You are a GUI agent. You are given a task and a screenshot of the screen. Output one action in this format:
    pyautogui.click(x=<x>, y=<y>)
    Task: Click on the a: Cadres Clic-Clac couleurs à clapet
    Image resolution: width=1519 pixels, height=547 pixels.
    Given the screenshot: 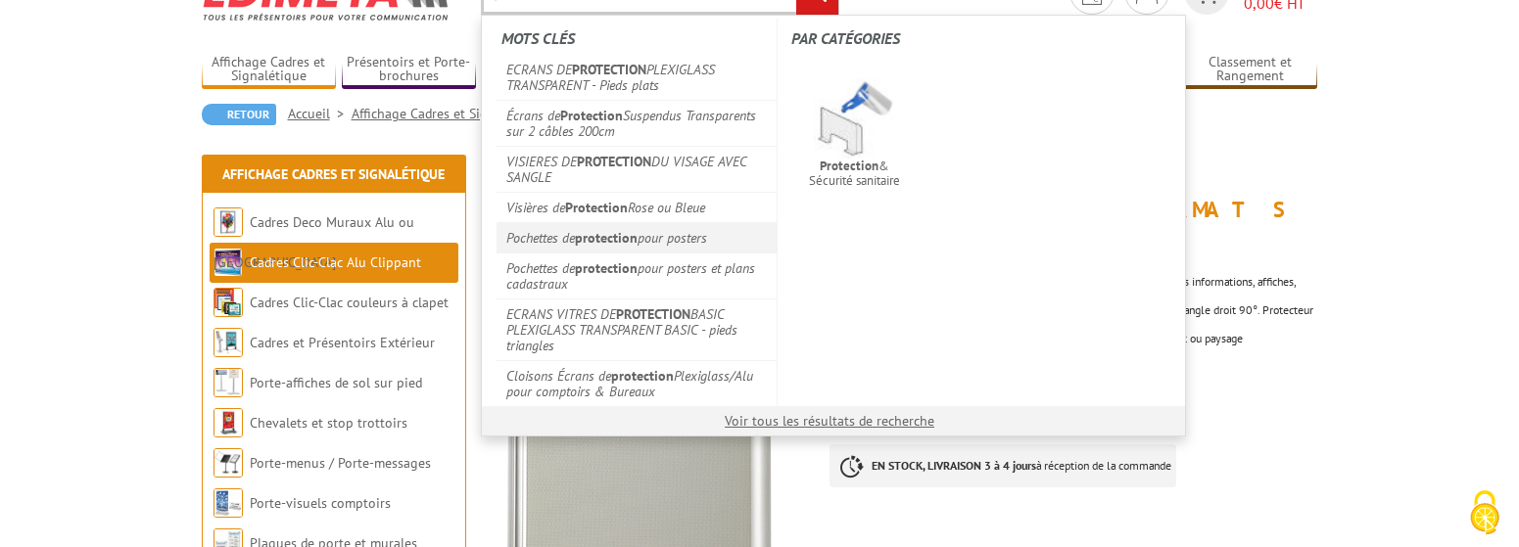 What is the action you would take?
    pyautogui.click(x=349, y=303)
    